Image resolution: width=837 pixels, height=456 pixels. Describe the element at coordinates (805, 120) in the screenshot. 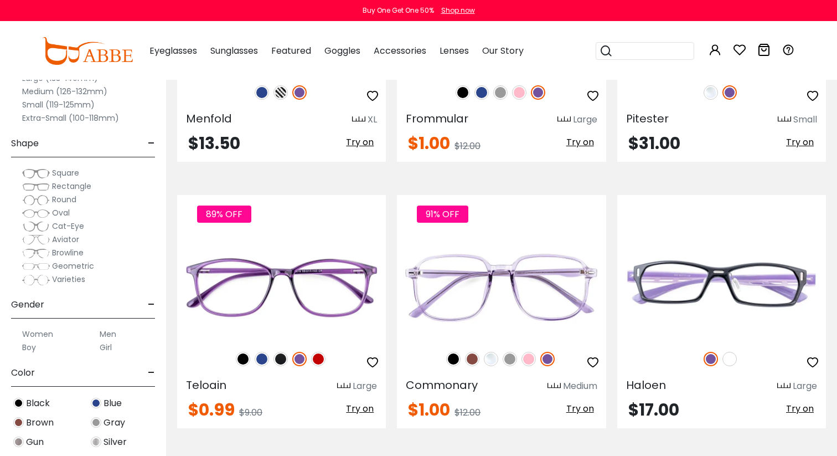

I see `div: Small` at that location.